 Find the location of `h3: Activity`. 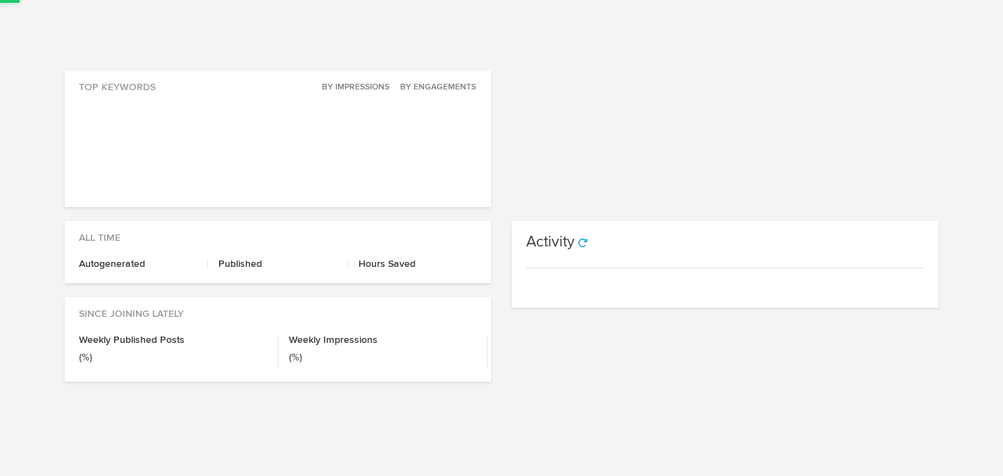

h3: Activity is located at coordinates (550, 242).